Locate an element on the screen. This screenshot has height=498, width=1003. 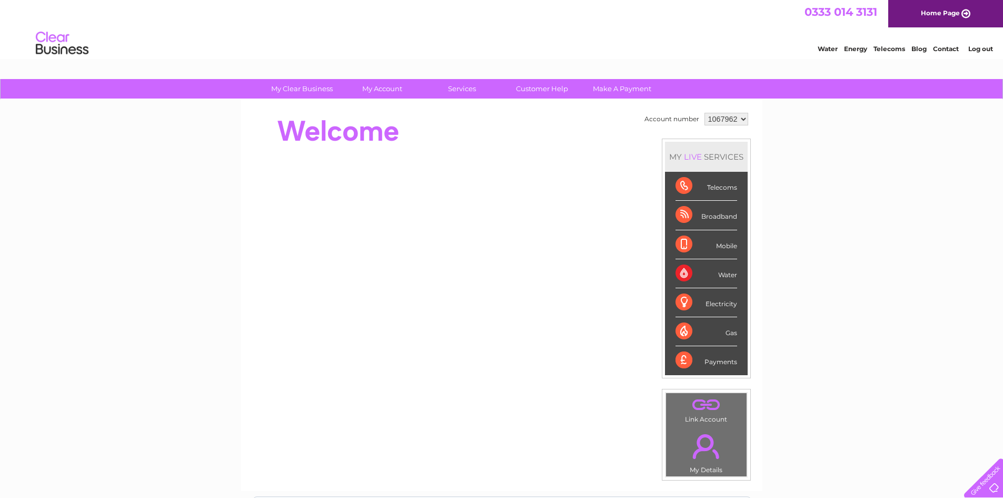
div: Water is located at coordinates (706, 273).